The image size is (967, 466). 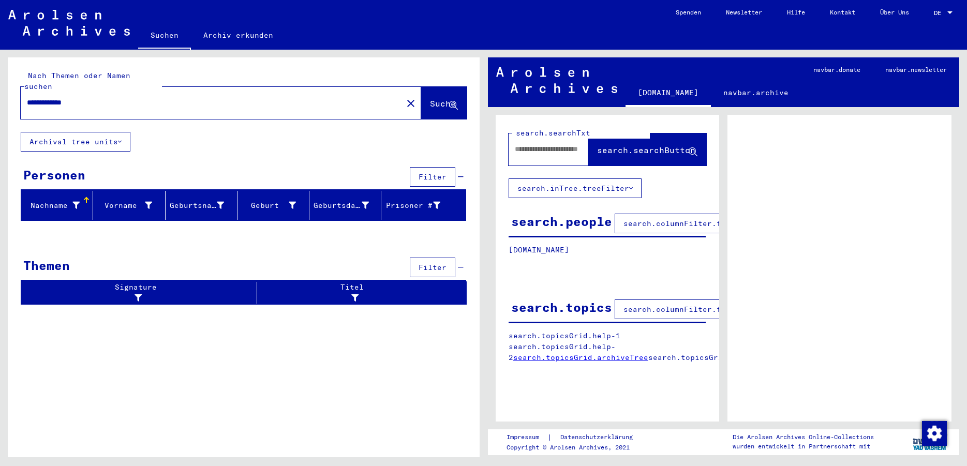 I want to click on span: DE, so click(x=939, y=13).